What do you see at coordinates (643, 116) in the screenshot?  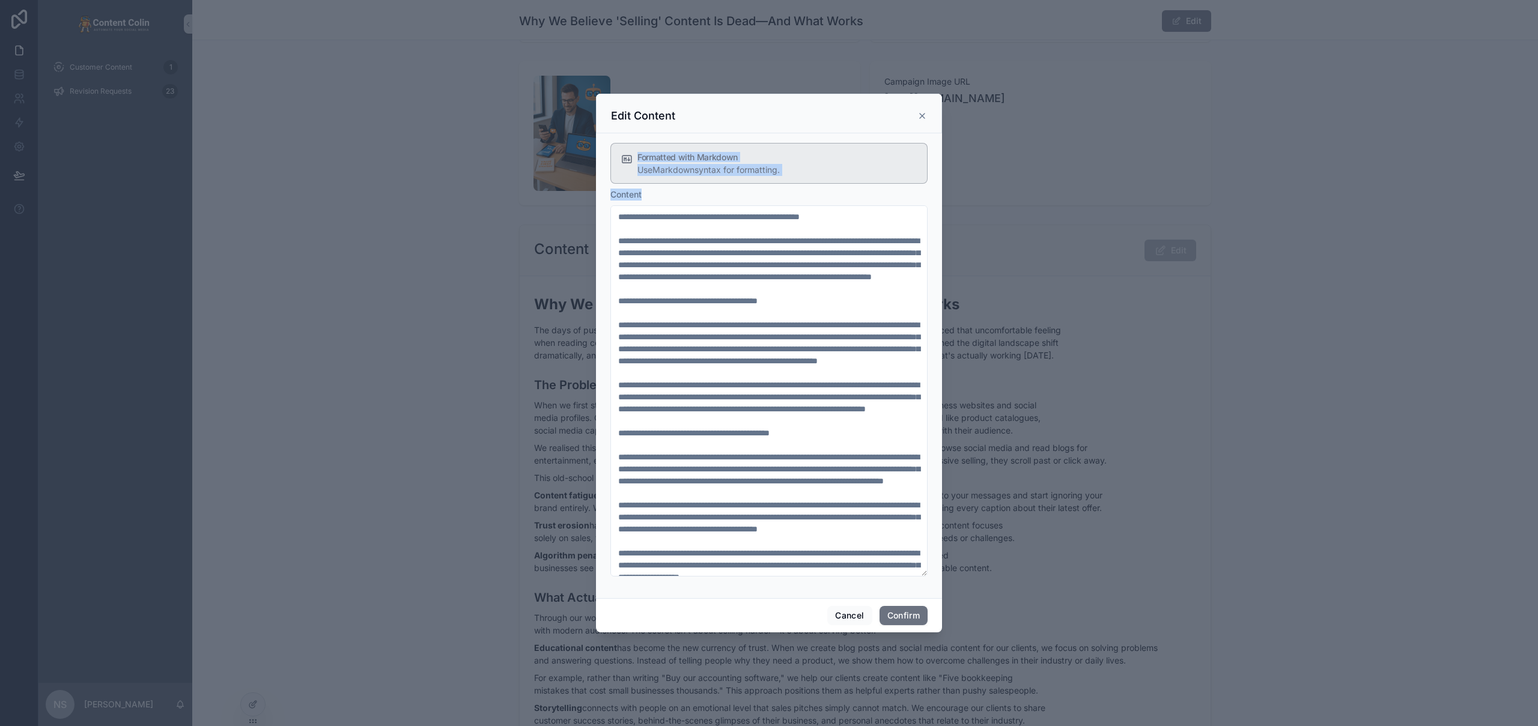 I see `h3: Edit Content` at bounding box center [643, 116].